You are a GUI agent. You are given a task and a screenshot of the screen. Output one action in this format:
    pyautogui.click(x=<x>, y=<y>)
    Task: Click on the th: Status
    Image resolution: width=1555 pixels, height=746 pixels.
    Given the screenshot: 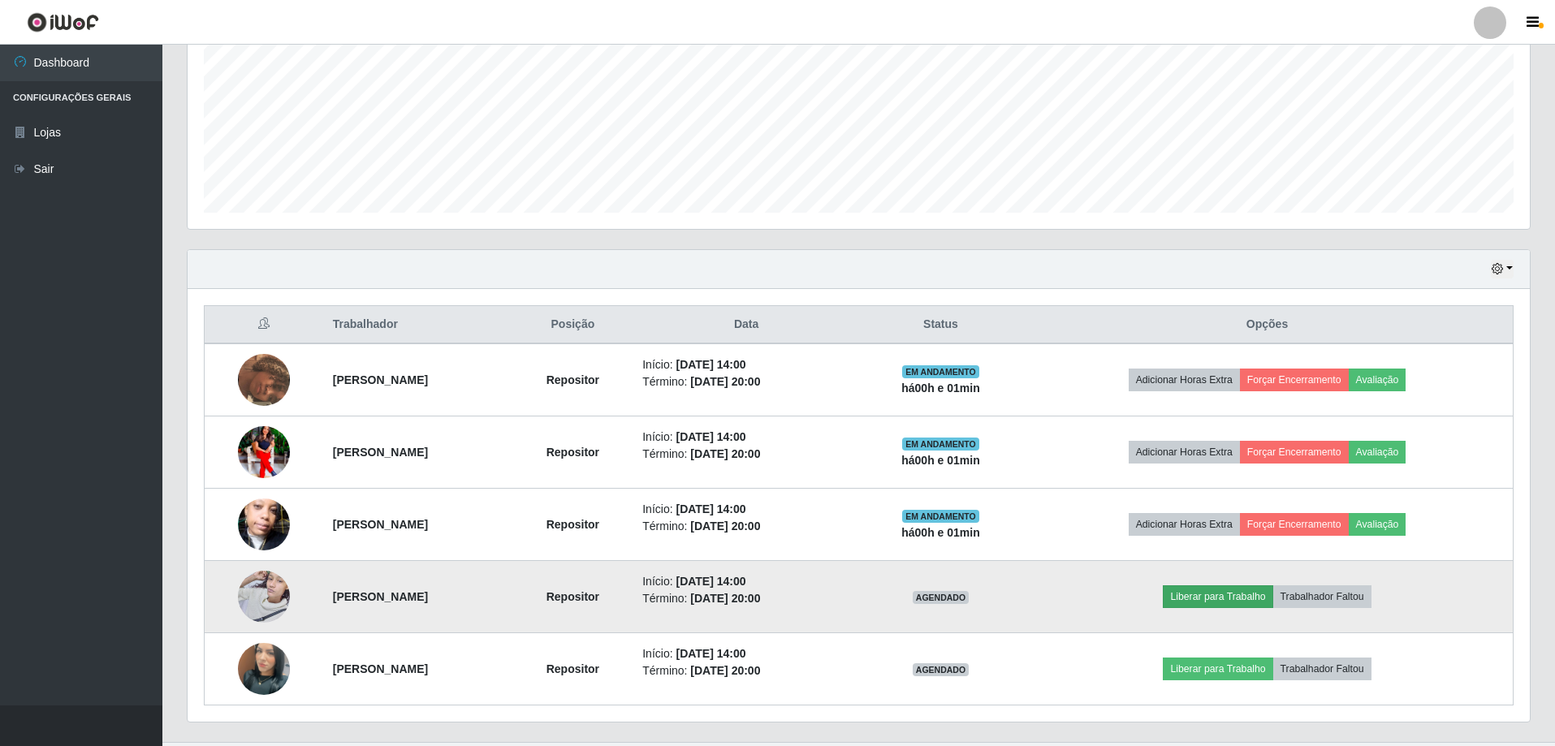 What is the action you would take?
    pyautogui.click(x=940, y=325)
    